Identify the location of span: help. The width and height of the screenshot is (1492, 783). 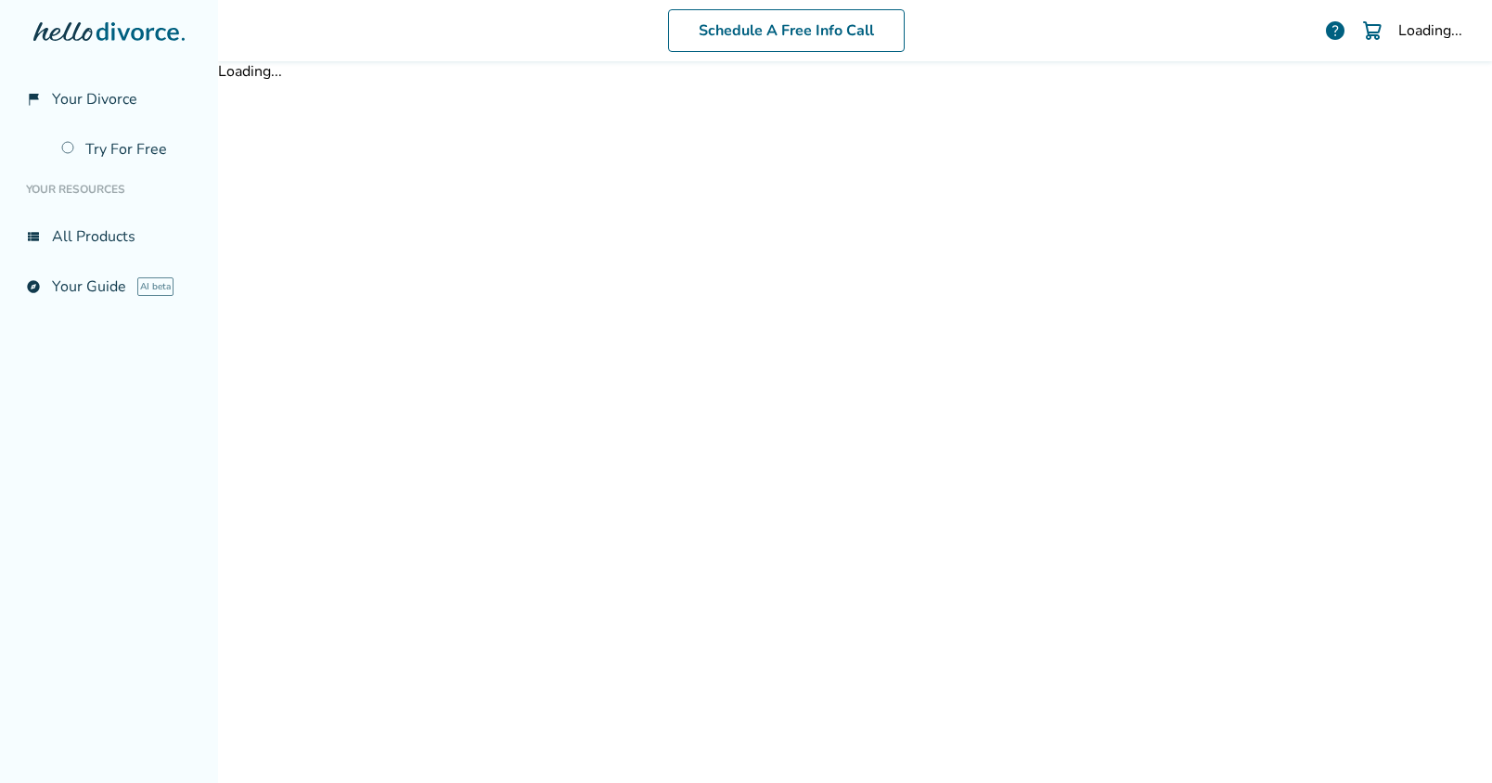
(1335, 31).